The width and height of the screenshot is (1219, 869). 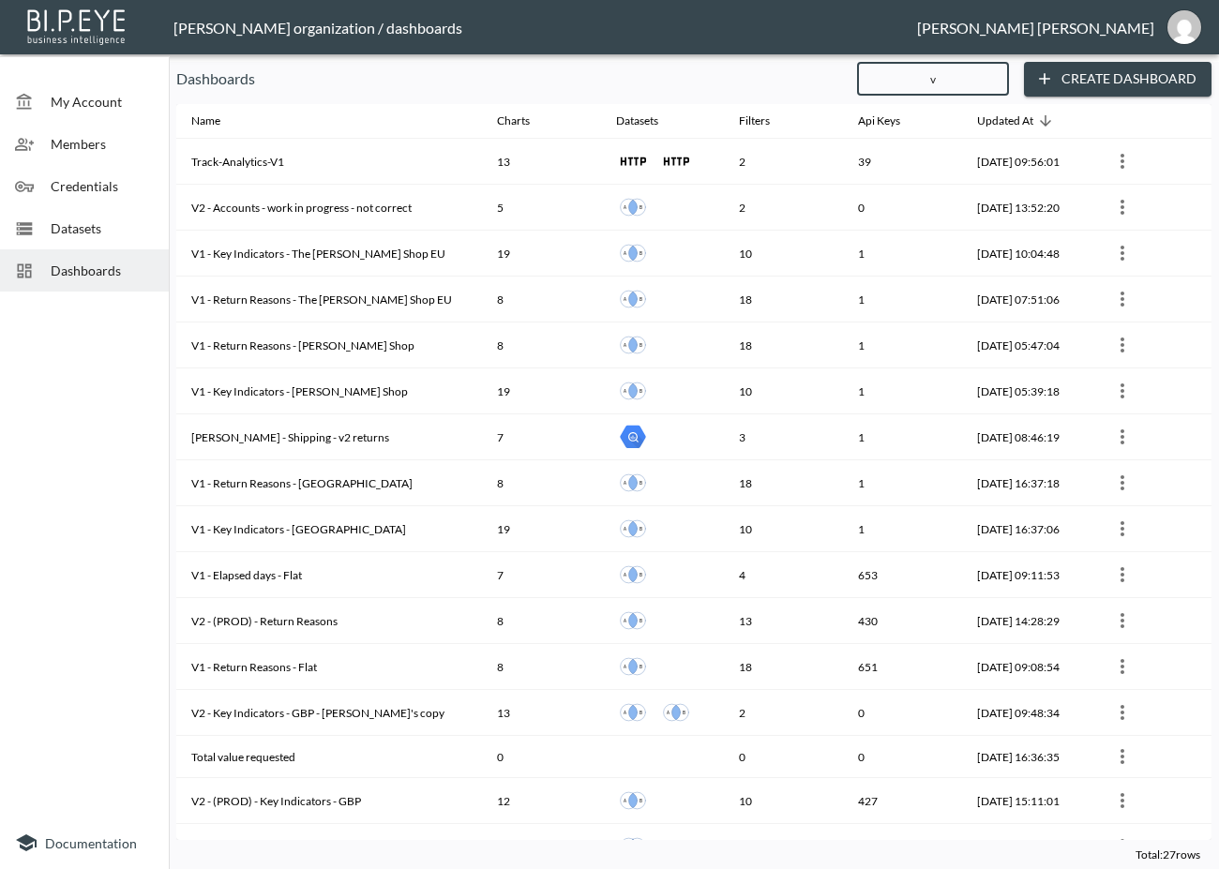 What do you see at coordinates (902, 666) in the screenshot?
I see `th: 651` at bounding box center [902, 666].